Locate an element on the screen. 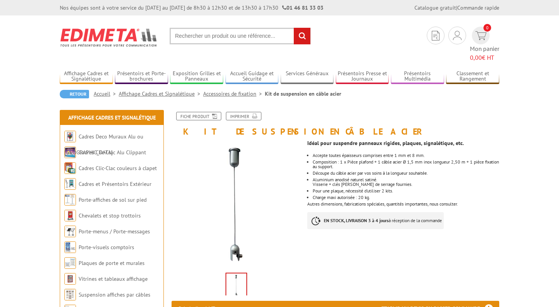 The height and width of the screenshot is (307, 559). span: 0,00 is located at coordinates (475, 57).